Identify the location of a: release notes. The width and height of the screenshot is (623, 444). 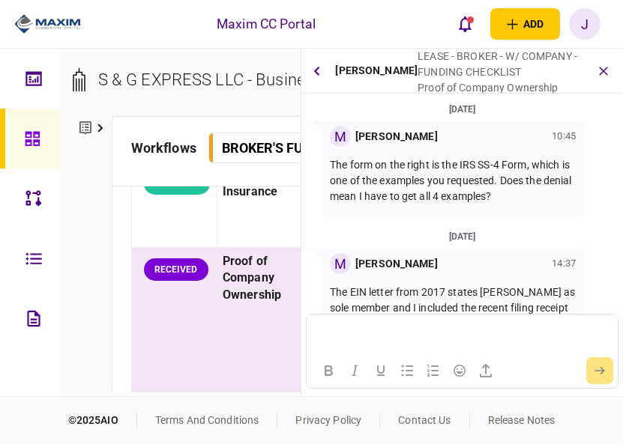
(522, 421).